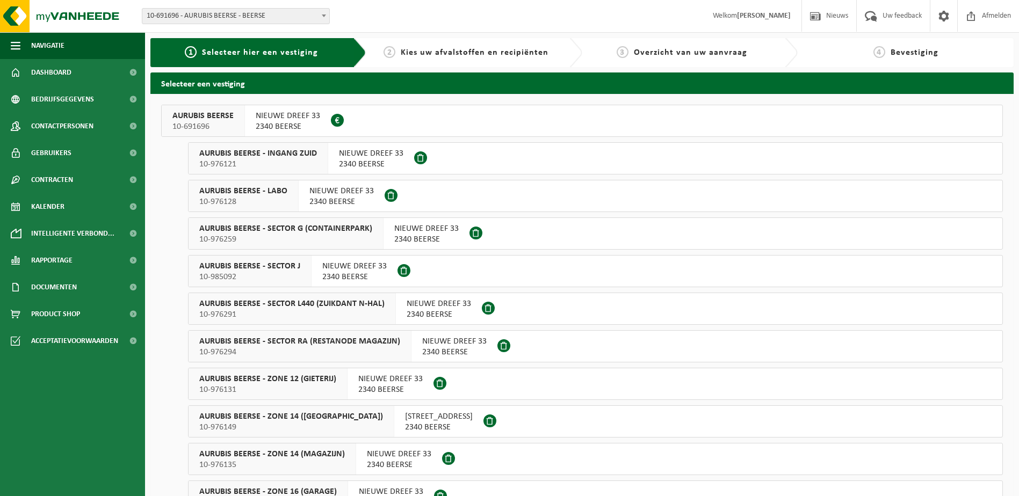  What do you see at coordinates (203, 127) in the screenshot?
I see `span: 10-691696` at bounding box center [203, 127].